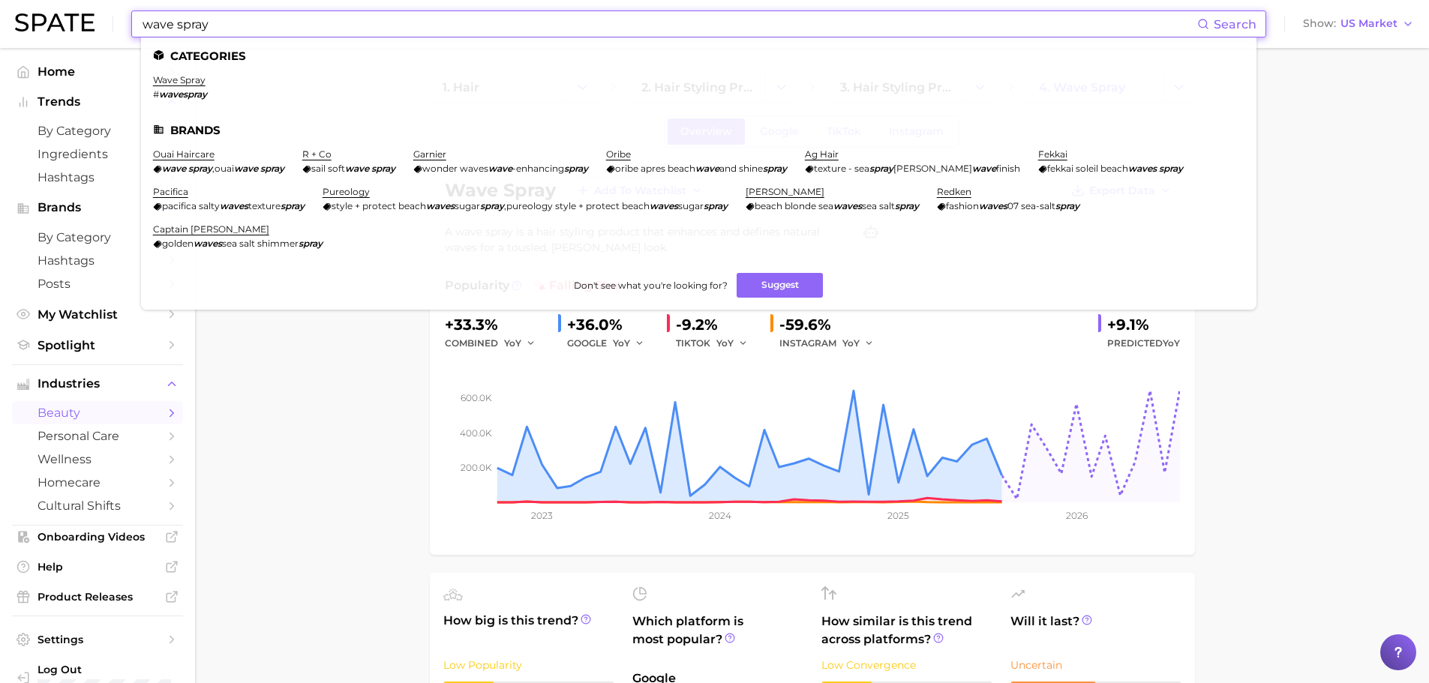  Describe the element at coordinates (98, 71) in the screenshot. I see `a: Home` at that location.